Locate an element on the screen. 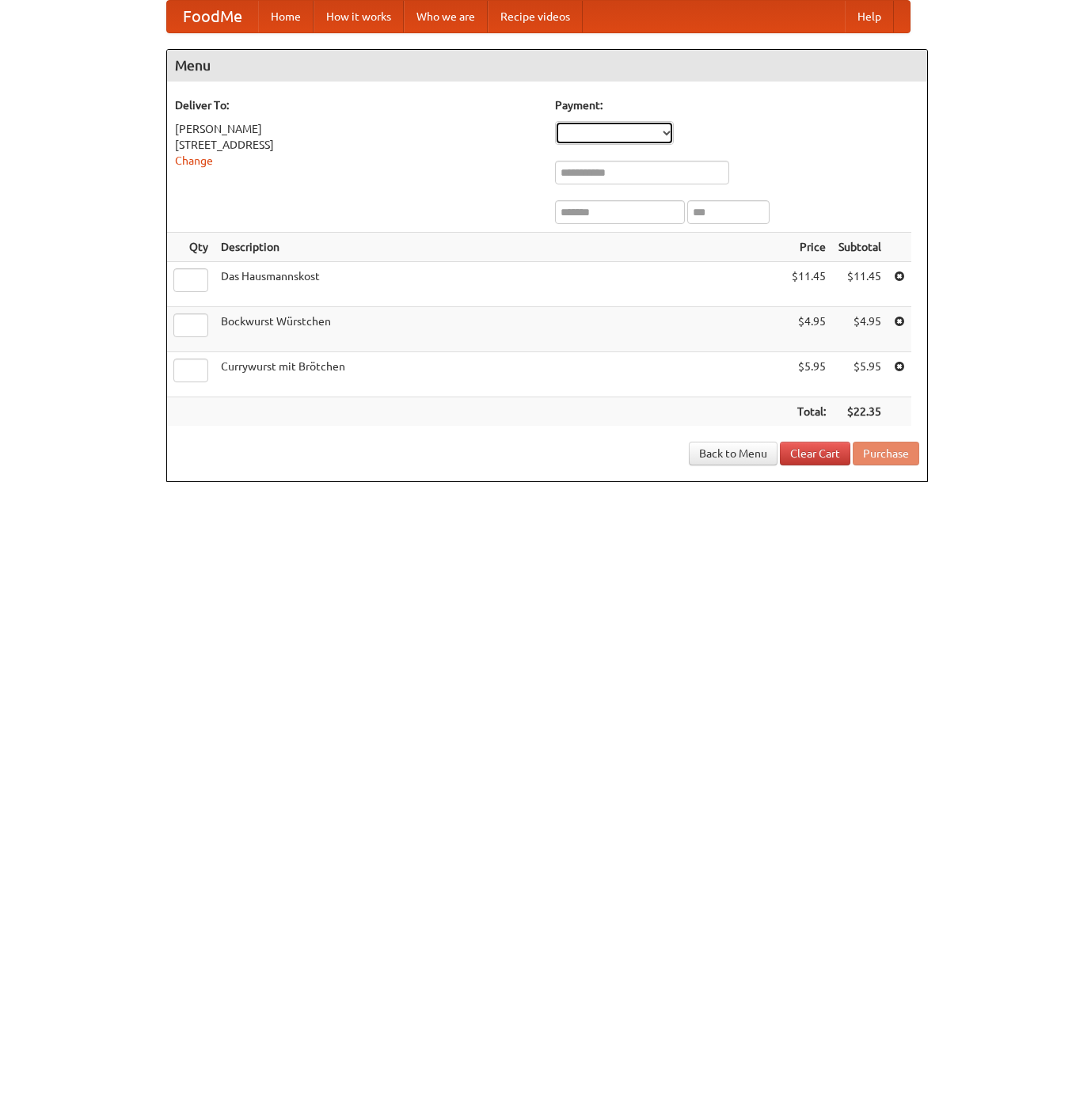 This screenshot has height=1120, width=1076. th: $22.35 is located at coordinates (860, 412).